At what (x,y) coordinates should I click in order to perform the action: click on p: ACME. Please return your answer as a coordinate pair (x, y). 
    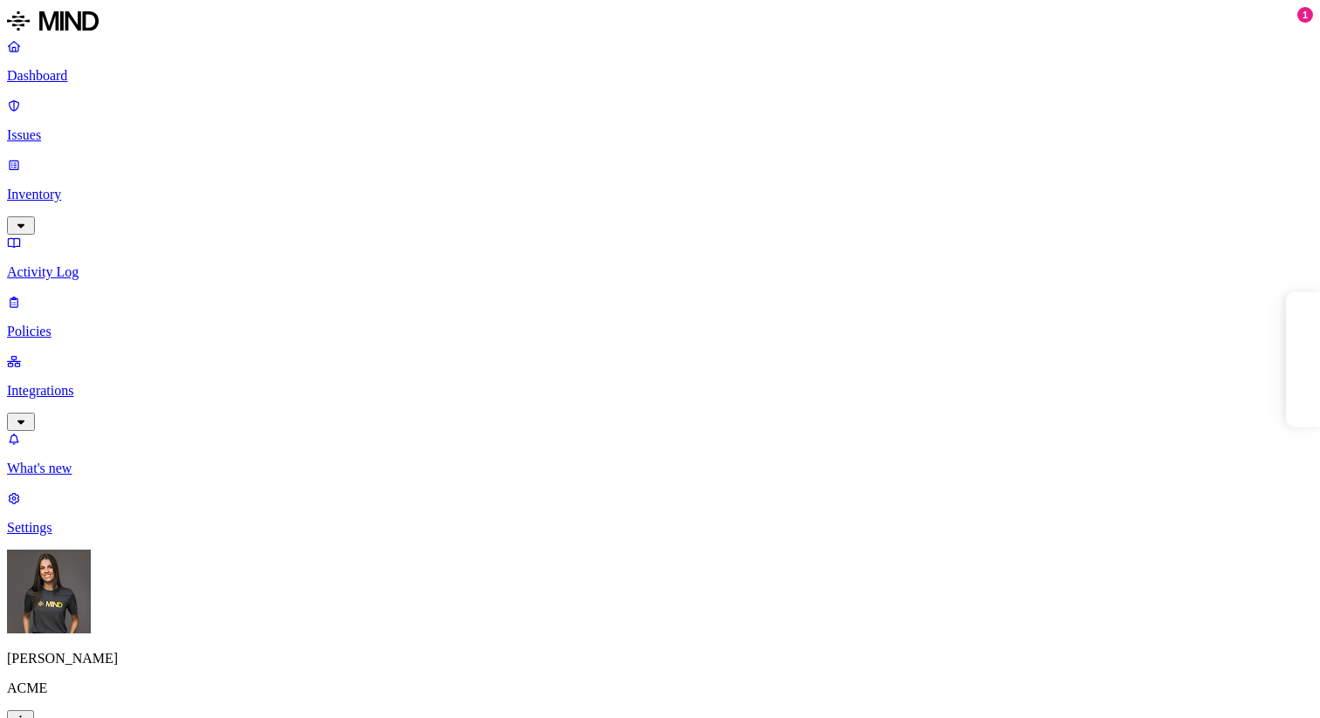
    Looking at the image, I should click on (660, 689).